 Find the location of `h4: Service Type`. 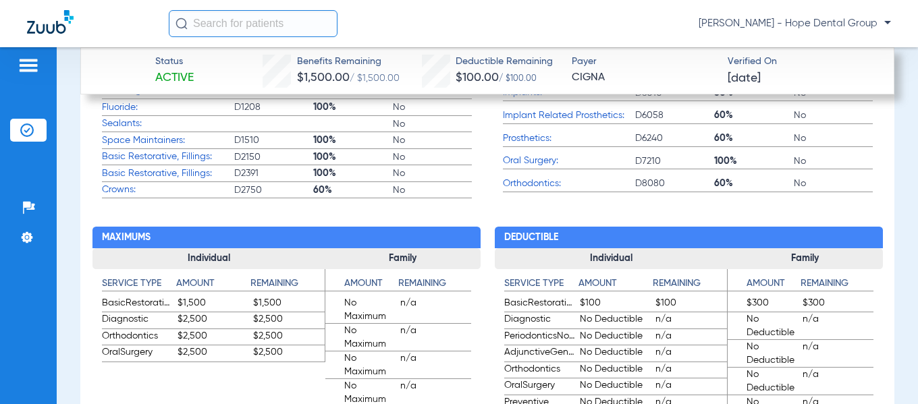

h4: Service Type is located at coordinates (139, 284).